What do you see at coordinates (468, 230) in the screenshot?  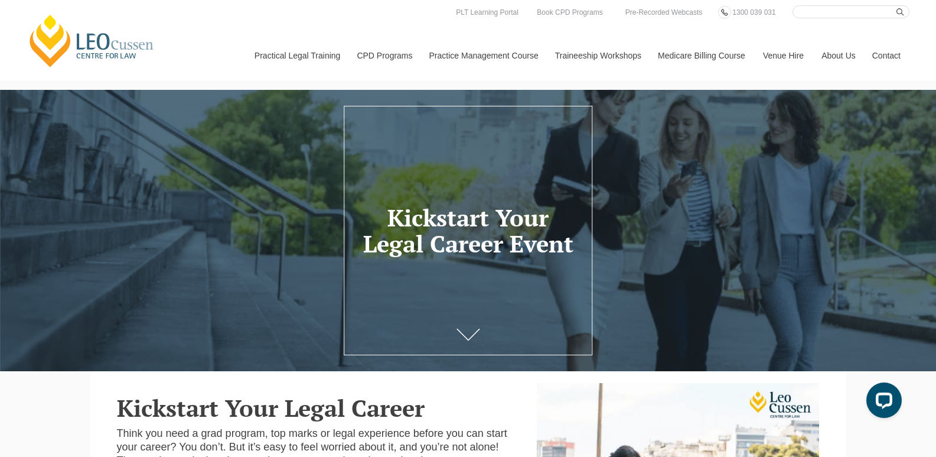 I see `h1: Kickstart Your Legal Career Event` at bounding box center [468, 230].